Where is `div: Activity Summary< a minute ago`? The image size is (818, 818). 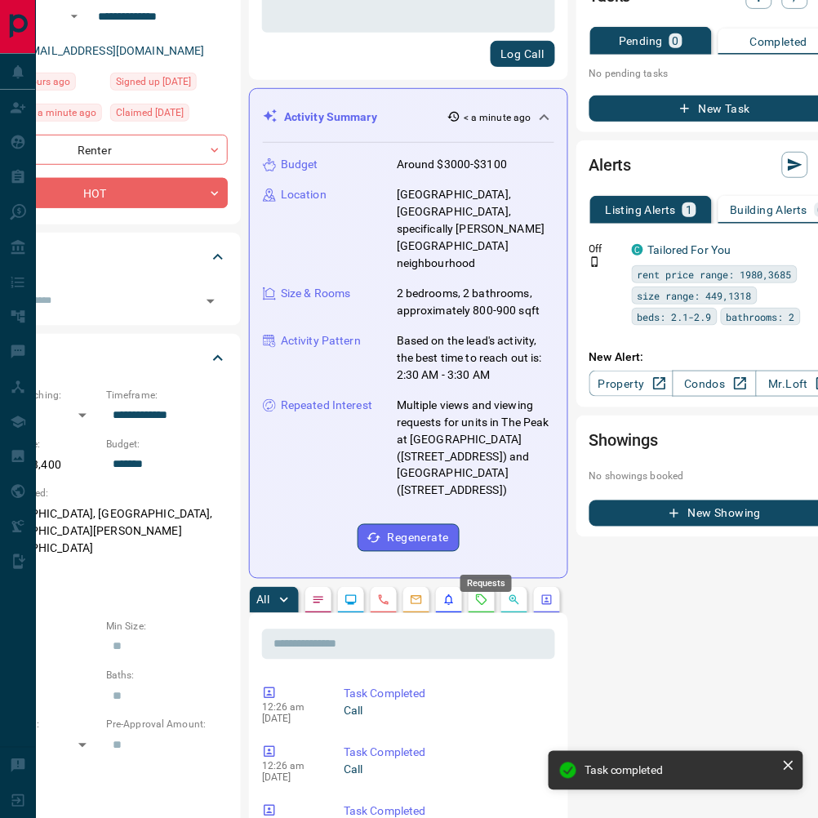 div: Activity Summary< a minute ago is located at coordinates (408, 117).